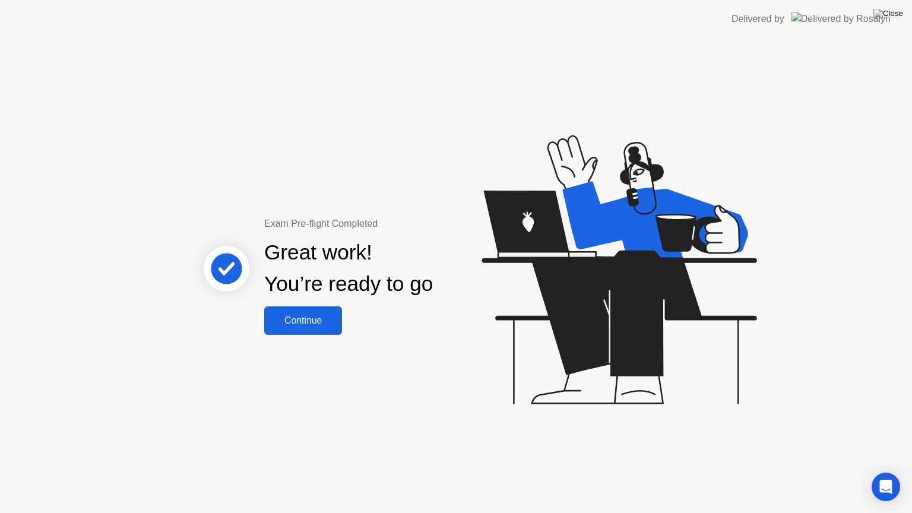 This screenshot has height=513, width=912. Describe the element at coordinates (886, 487) in the screenshot. I see `div: Open Intercom Messenger` at that location.